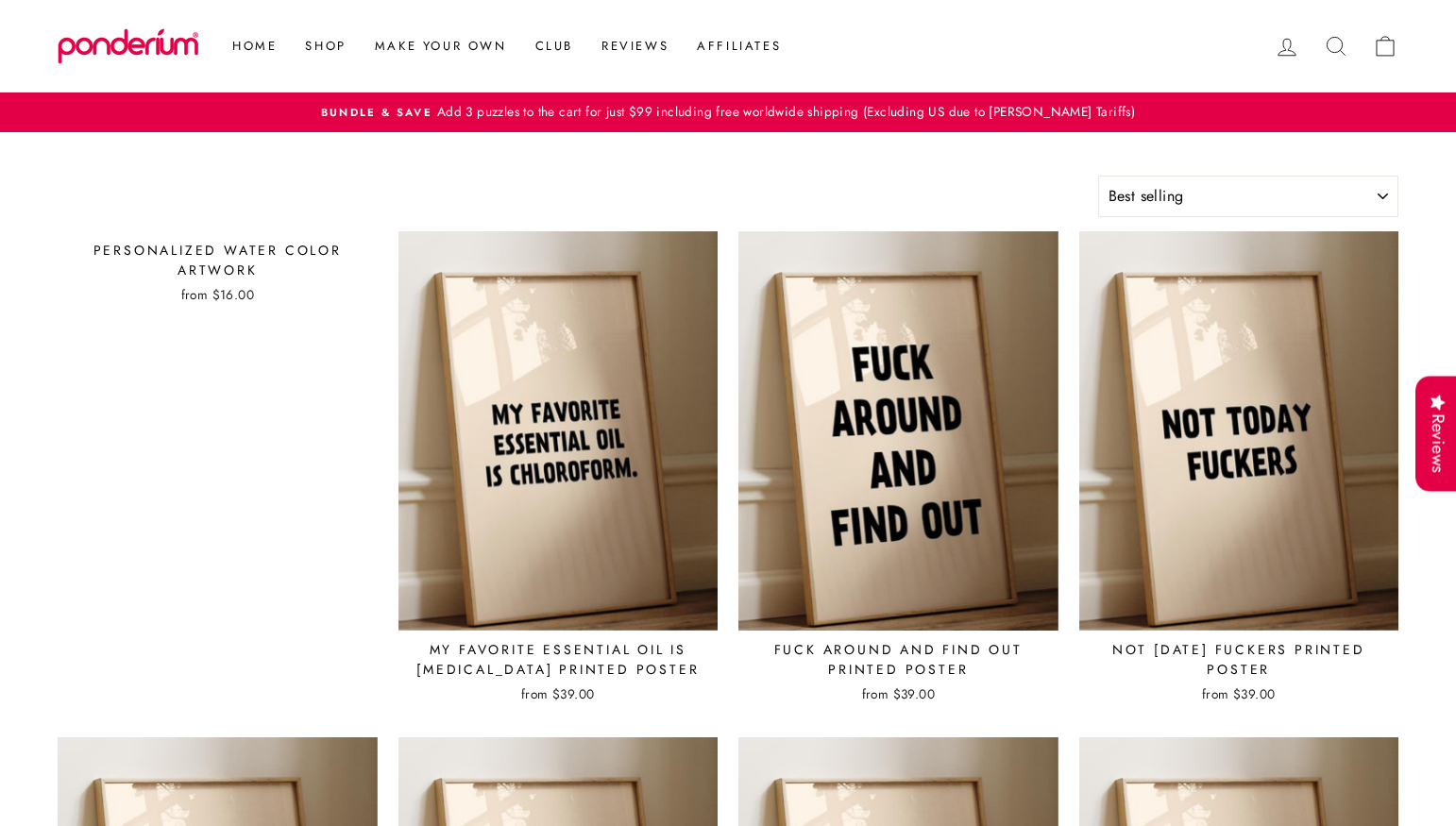 This screenshot has width=1456, height=826. Describe the element at coordinates (217, 270) in the screenshot. I see `a: Personalized Water Color Artwork from $16.00` at that location.